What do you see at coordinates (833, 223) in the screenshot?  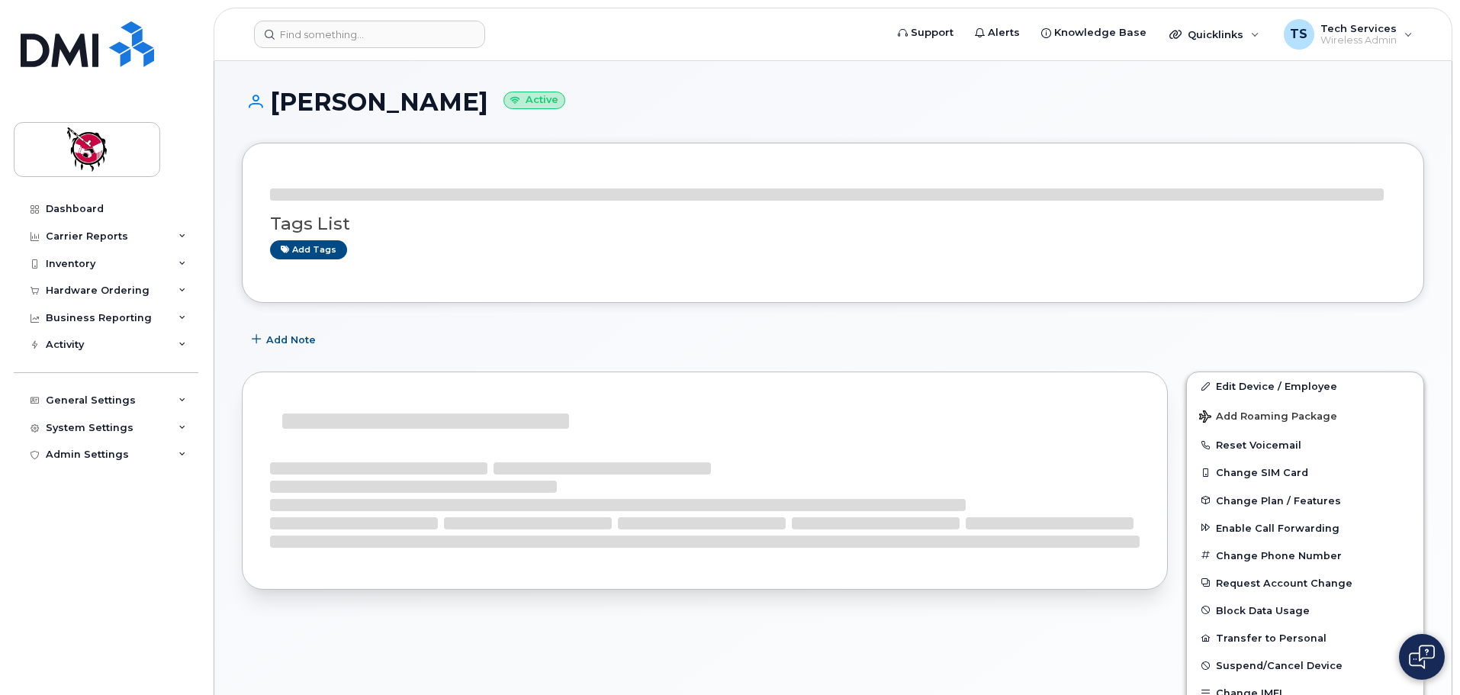 I see `h3: Tags List` at bounding box center [833, 223].